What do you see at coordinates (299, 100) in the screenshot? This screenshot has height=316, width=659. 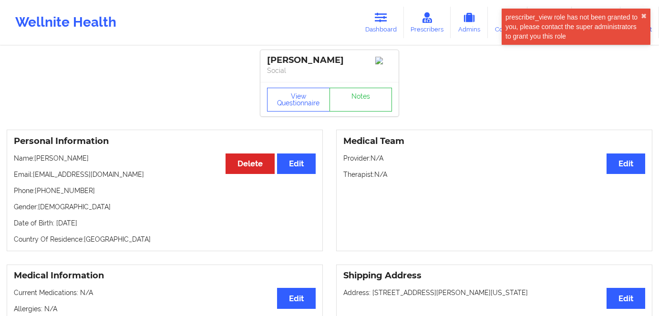 I see `button: View Questionnaire` at bounding box center [299, 100].